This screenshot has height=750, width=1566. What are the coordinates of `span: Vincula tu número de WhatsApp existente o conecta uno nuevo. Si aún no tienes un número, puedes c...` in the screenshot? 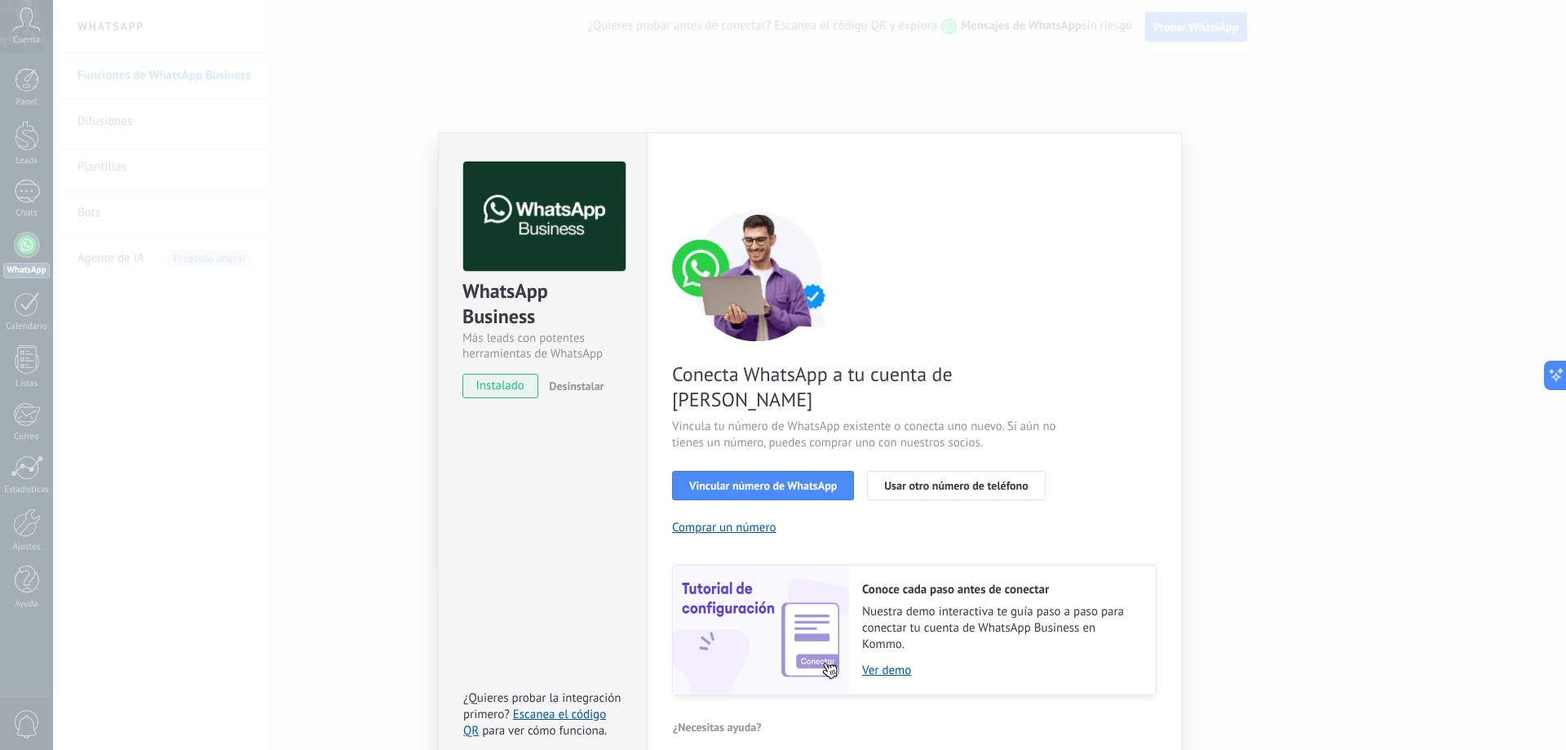 It's located at (866, 435).